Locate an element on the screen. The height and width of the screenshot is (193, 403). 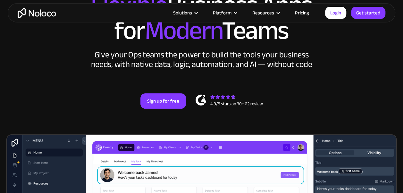
div: Give your Ops teams the power to build the tools your business needs, with native data, logic, au... is located at coordinates (202, 60).